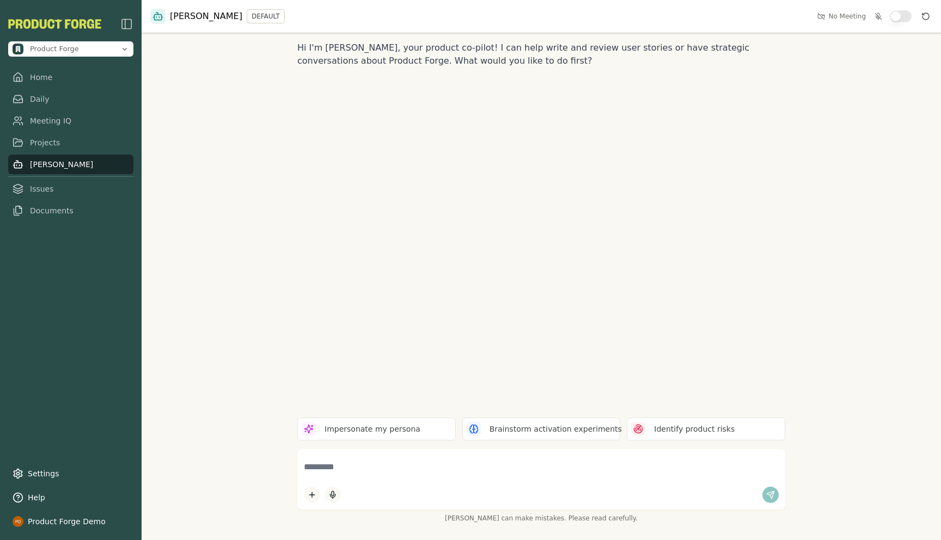  Describe the element at coordinates (71, 49) in the screenshot. I see `button: Open organization switcher` at that location.